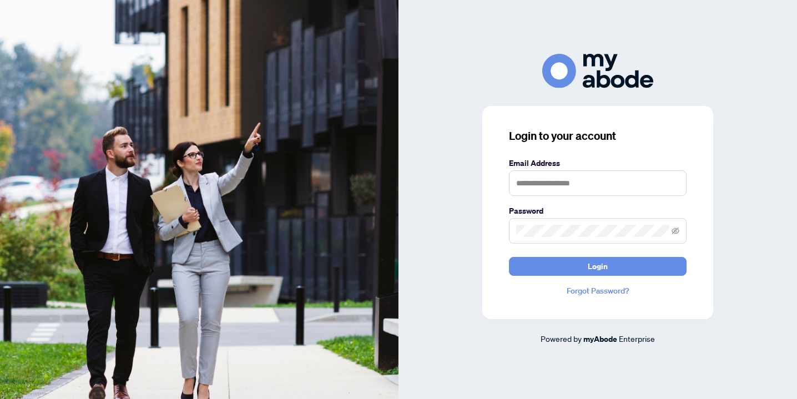  Describe the element at coordinates (598, 71) in the screenshot. I see `img: ma-logo` at that location.